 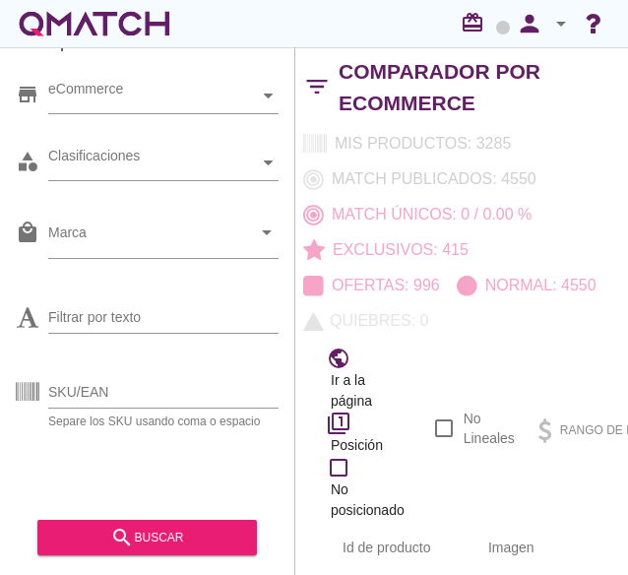 I want to click on button: Normal: 4550, so click(x=527, y=286).